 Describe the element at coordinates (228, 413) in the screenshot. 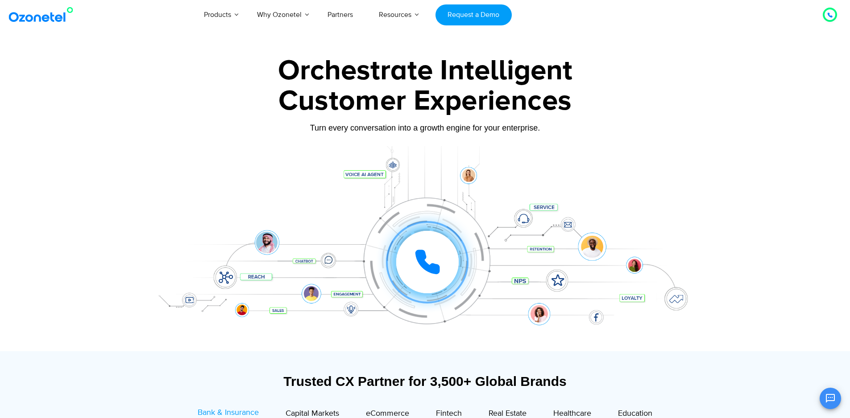

I see `span: Bank & Insurance` at that location.